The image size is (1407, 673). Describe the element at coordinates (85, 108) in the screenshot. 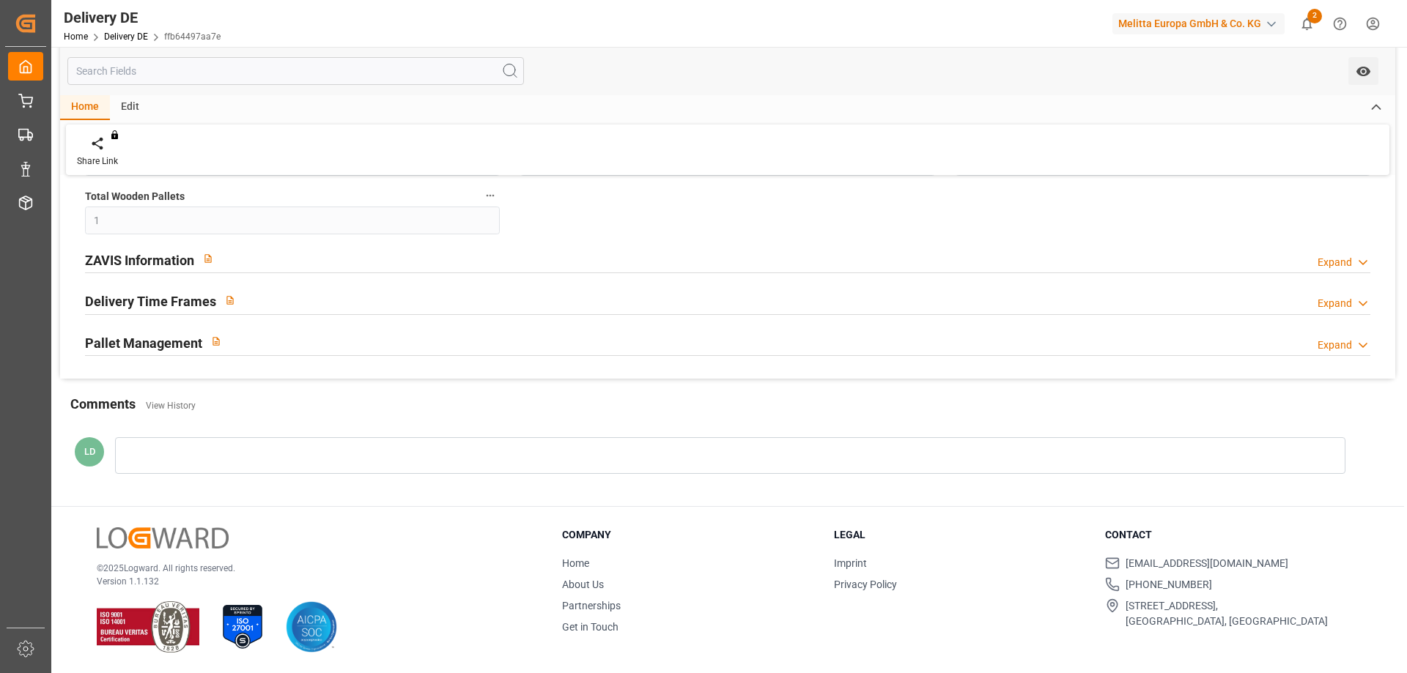

I see `div: Home` at that location.